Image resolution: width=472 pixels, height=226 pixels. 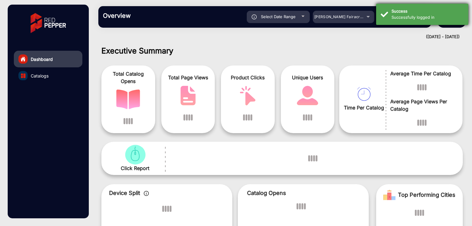 What do you see at coordinates (308, 77) in the screenshot?
I see `span: Unique Users` at bounding box center [308, 77].